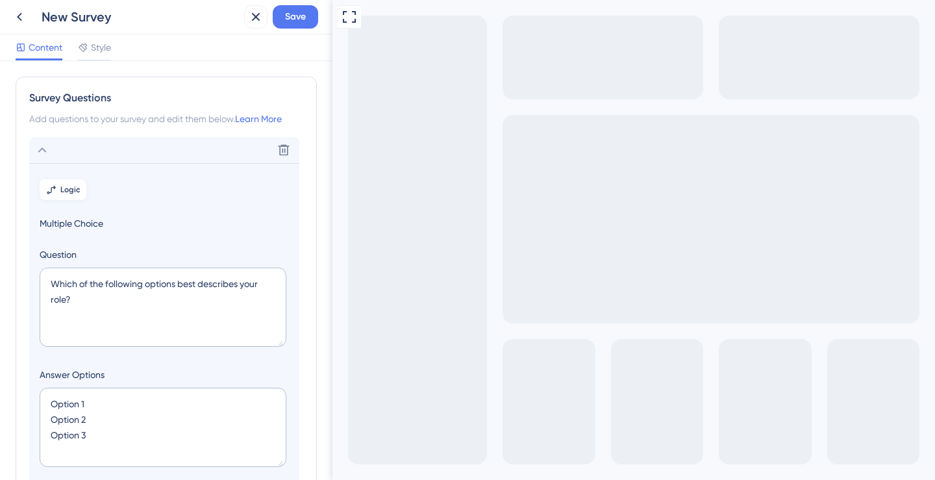 This screenshot has height=480, width=935. Describe the element at coordinates (164, 223) in the screenshot. I see `span: Multiple Choice` at that location.